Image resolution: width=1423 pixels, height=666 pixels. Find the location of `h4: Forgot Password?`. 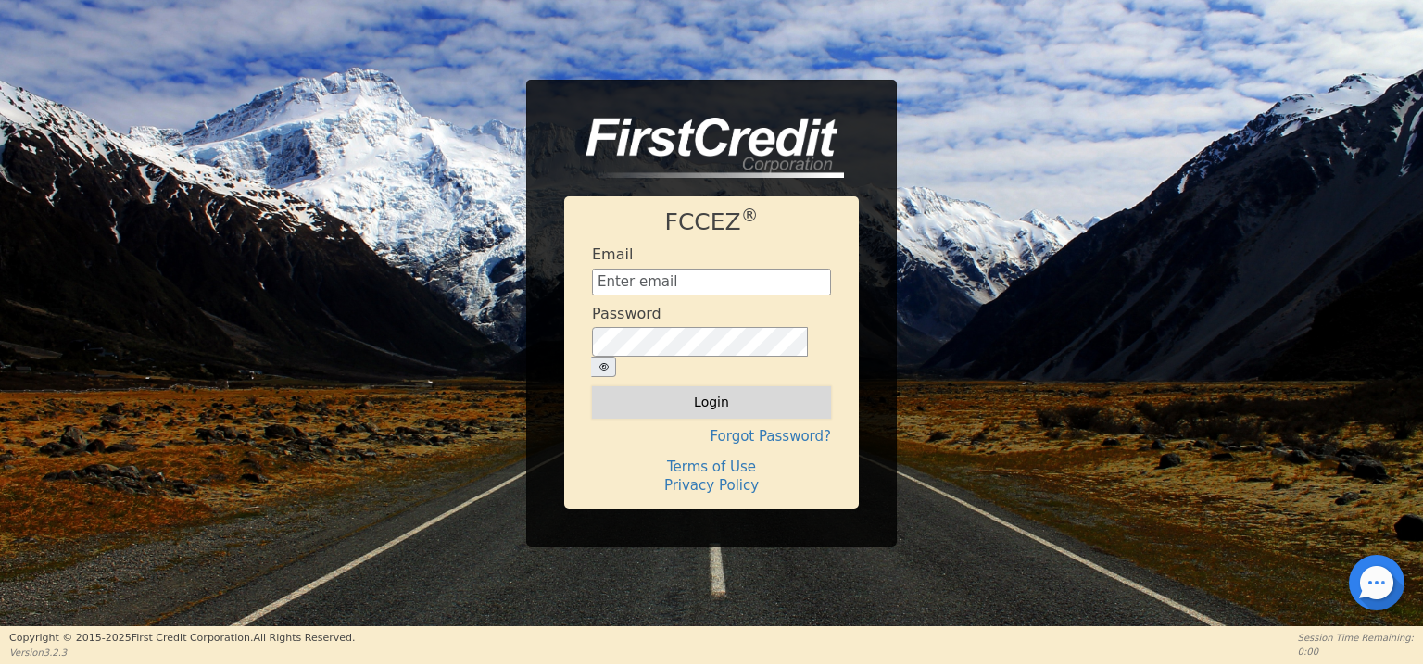

h4: Forgot Password? is located at coordinates (711, 436).